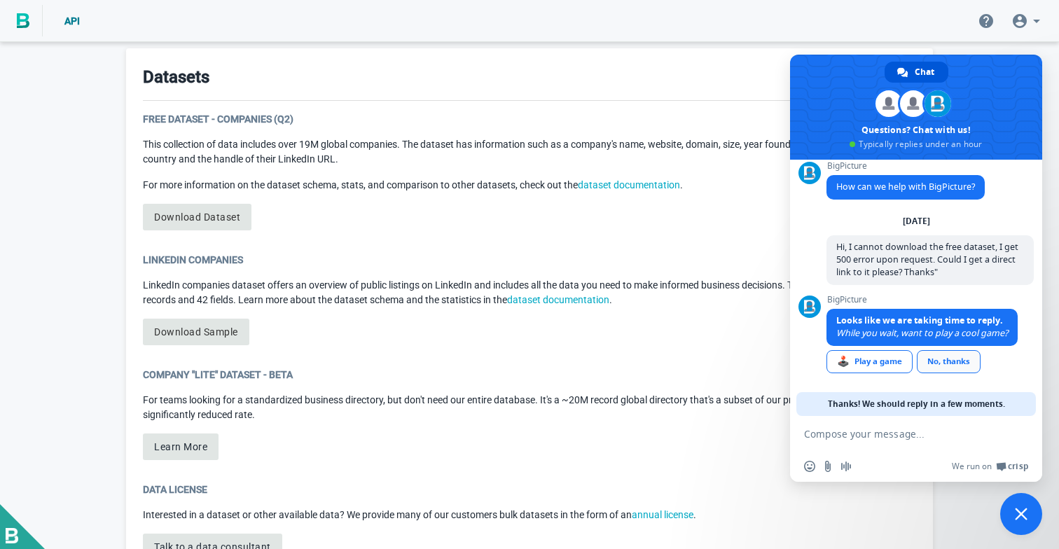 This screenshot has height=549, width=1059. What do you see at coordinates (920, 320) in the screenshot?
I see `span: Looks like we are taking time to reply.` at bounding box center [920, 320].